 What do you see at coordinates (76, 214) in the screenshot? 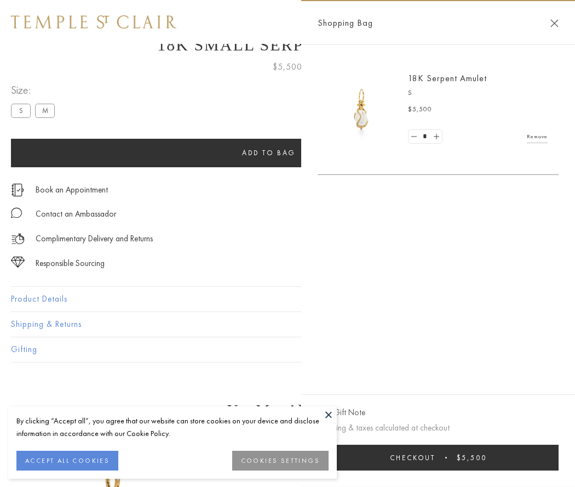
I see `div: Contact an Ambassador` at bounding box center [76, 214].